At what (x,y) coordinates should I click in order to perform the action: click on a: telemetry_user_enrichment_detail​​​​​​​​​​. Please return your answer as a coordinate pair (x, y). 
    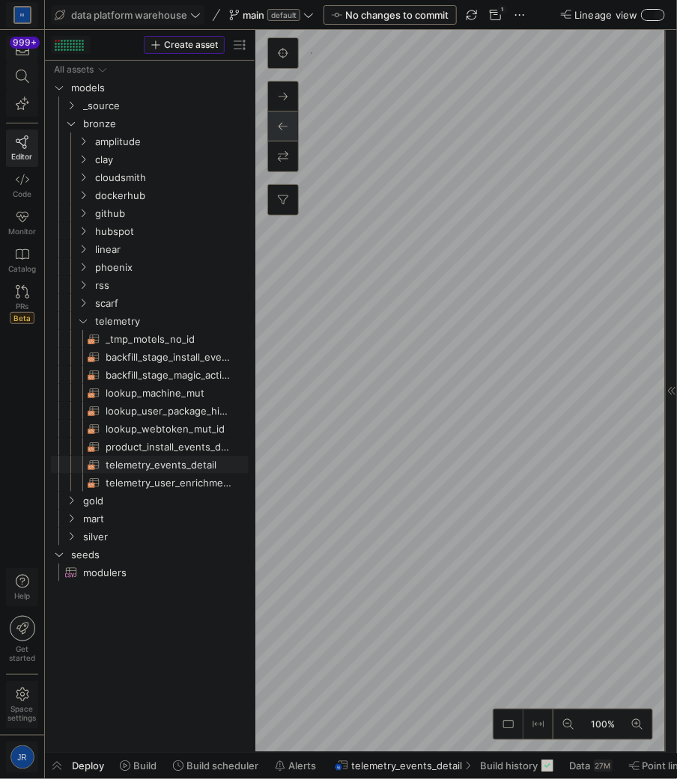
    Looking at the image, I should click on (150, 483).